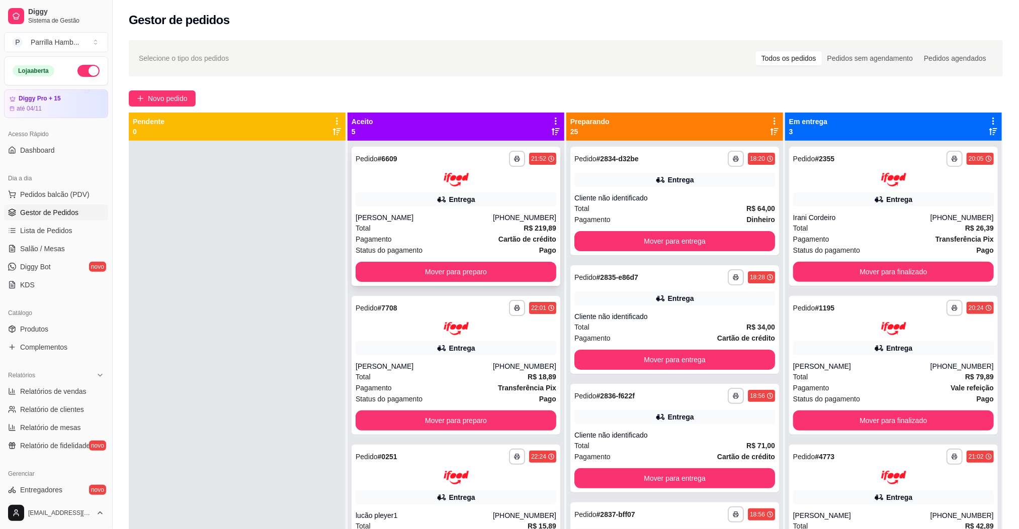 The height and width of the screenshot is (529, 1019). What do you see at coordinates (979, 228) in the screenshot?
I see `strong: R$ 26,39` at bounding box center [979, 228].